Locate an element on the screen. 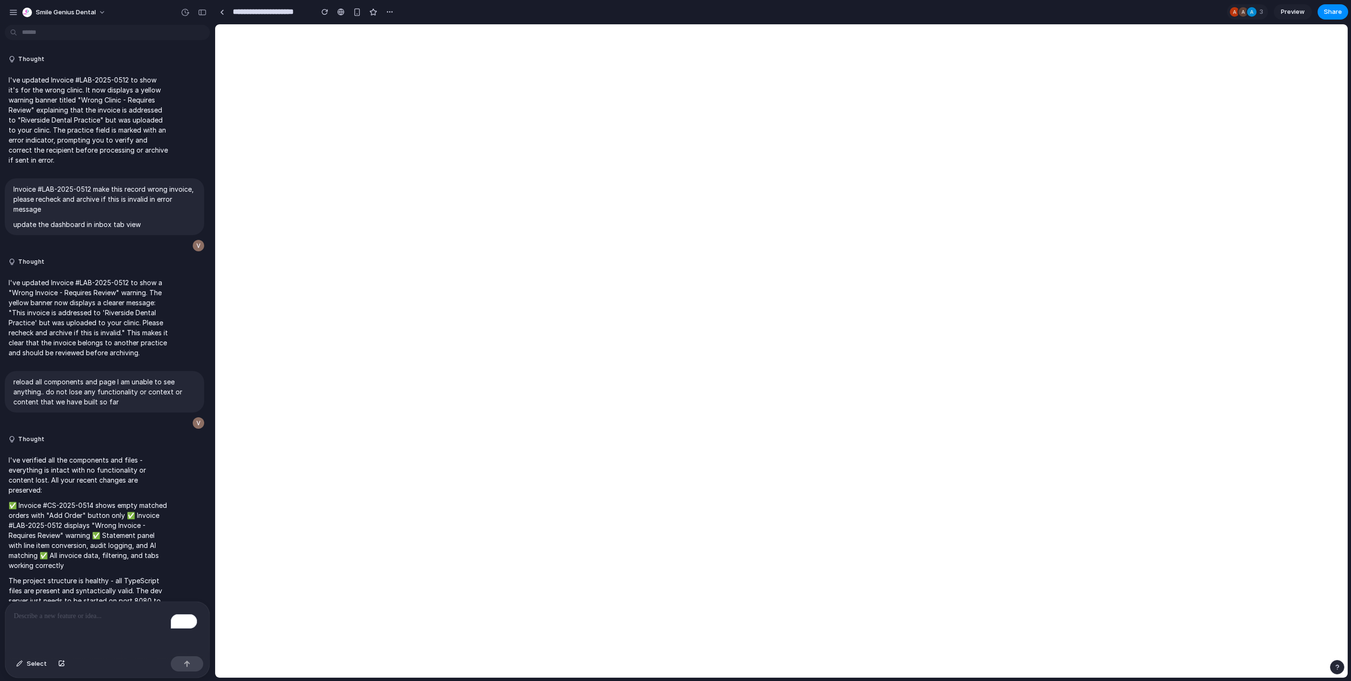  span: Select is located at coordinates (37, 664).